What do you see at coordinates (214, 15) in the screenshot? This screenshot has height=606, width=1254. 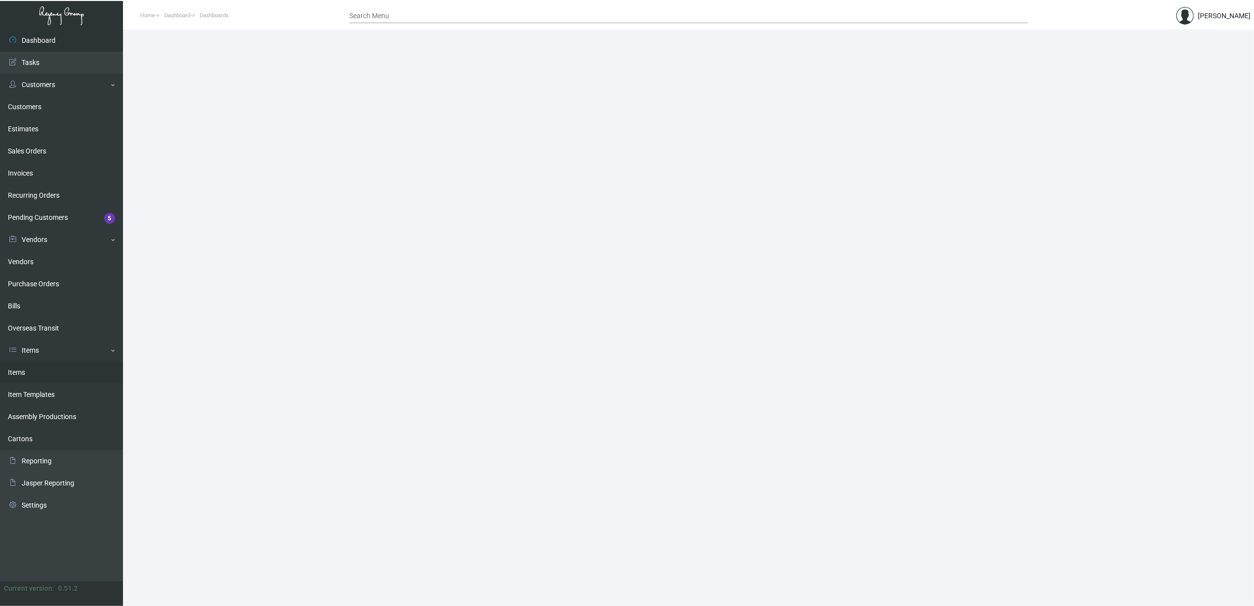 I see `span: Dashboards` at bounding box center [214, 15].